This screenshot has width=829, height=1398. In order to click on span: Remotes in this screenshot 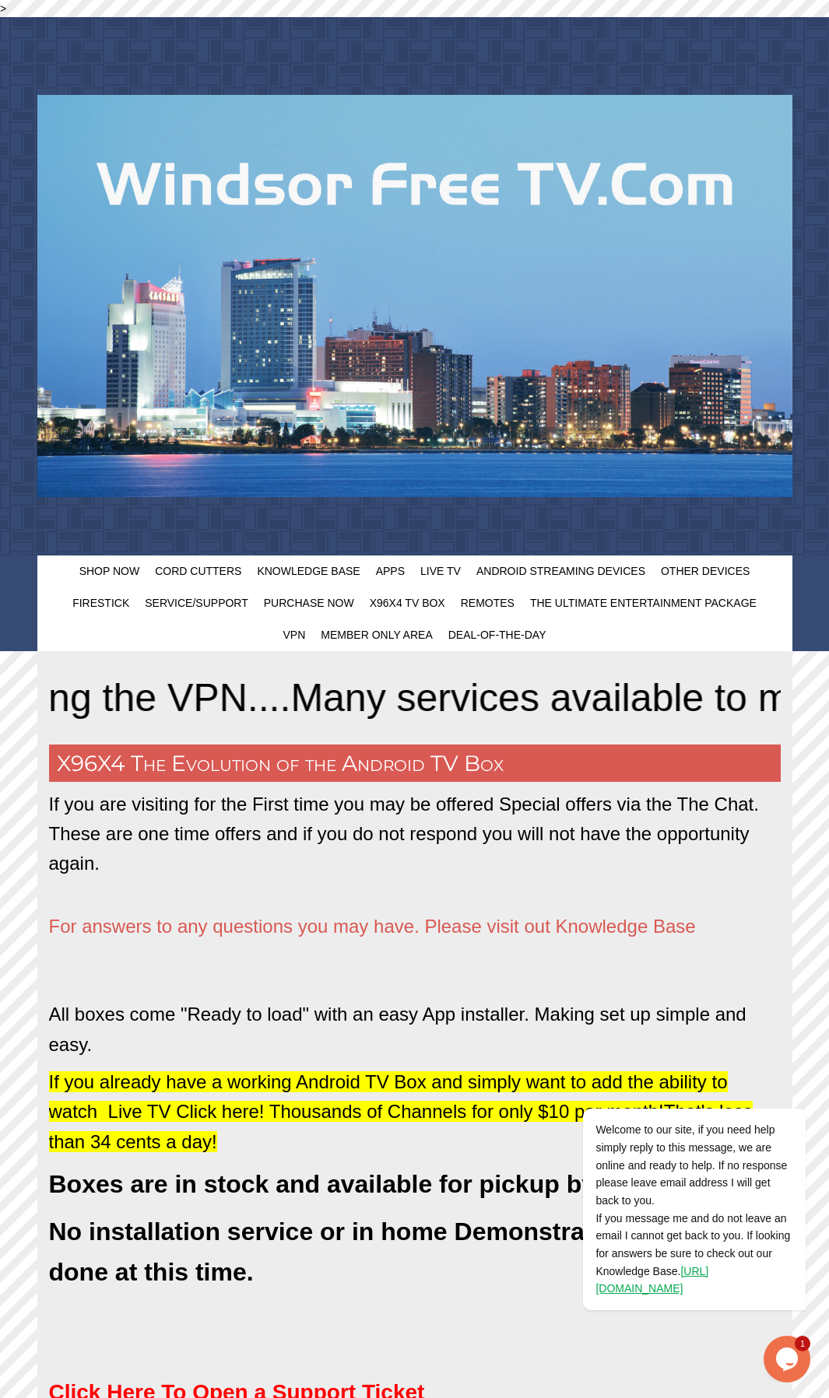, I will do `click(487, 603)`.